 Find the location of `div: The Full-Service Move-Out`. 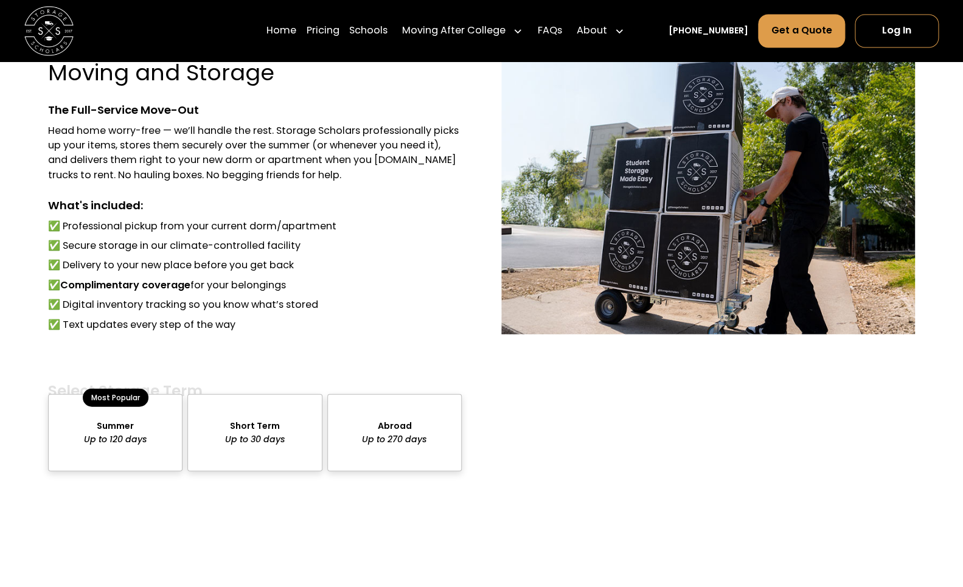

div: The Full-Service Move-Out is located at coordinates (255, 109).